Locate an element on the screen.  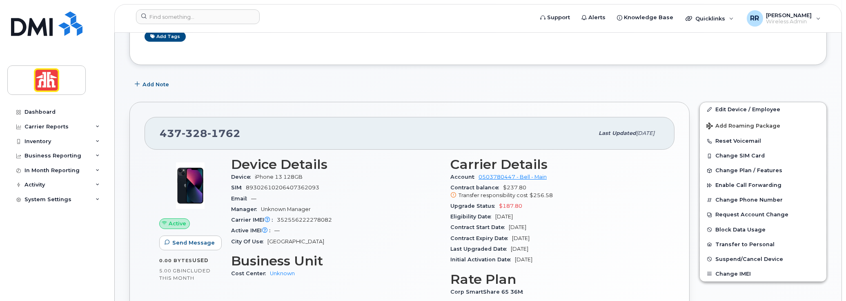
span: Wireless Admin is located at coordinates (789, 22).